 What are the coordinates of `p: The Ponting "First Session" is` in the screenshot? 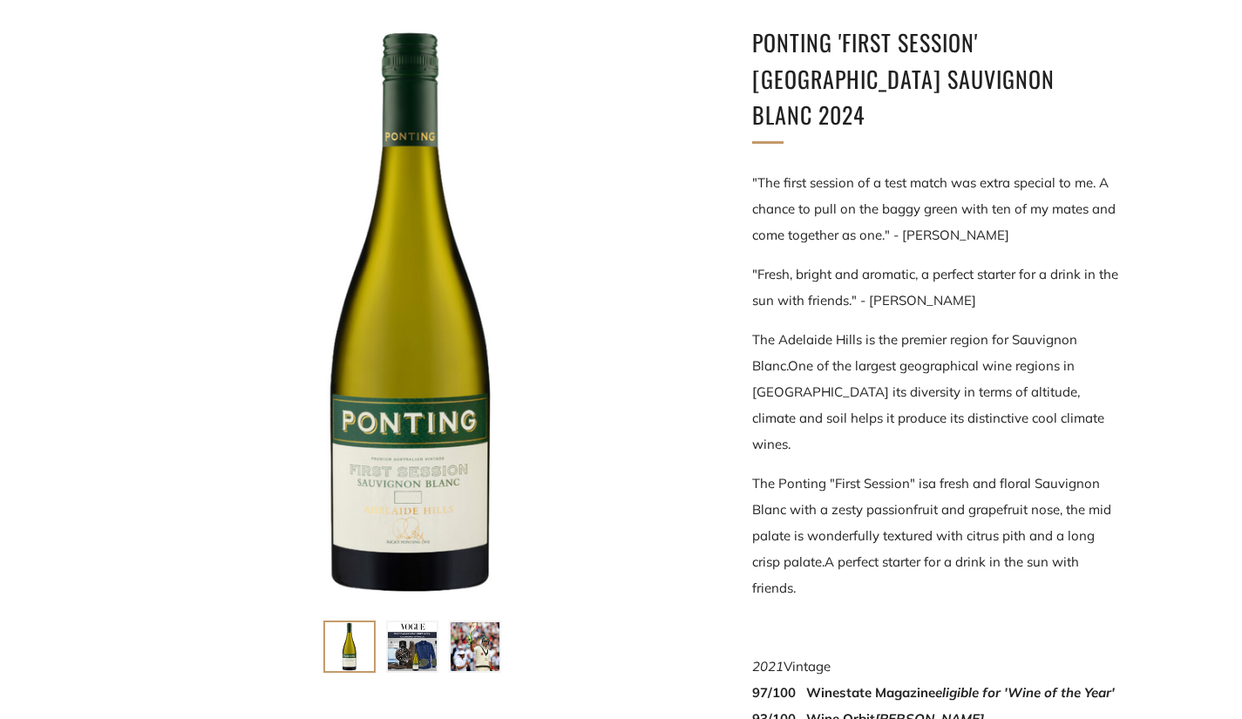 It's located at (935, 536).